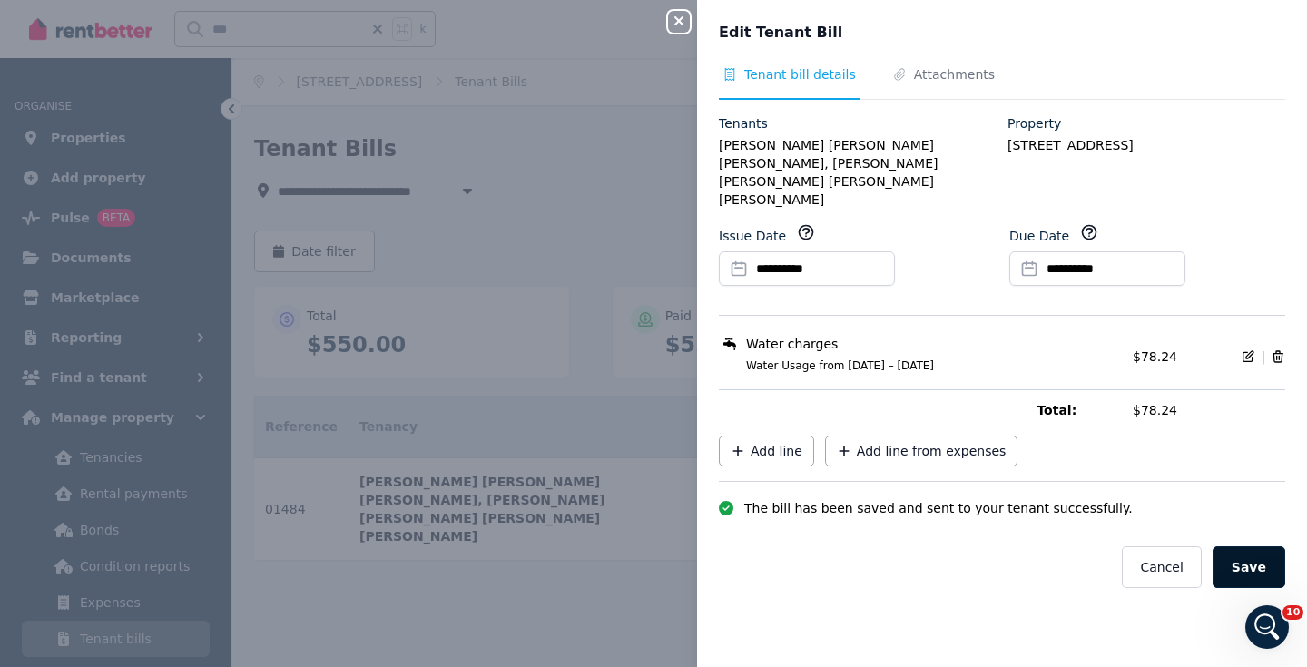 Image resolution: width=1307 pixels, height=667 pixels. I want to click on span: Add line, so click(776, 451).